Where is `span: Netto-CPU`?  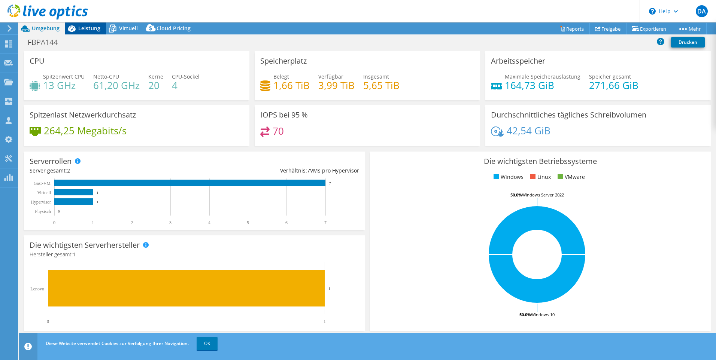 span: Netto-CPU is located at coordinates (106, 76).